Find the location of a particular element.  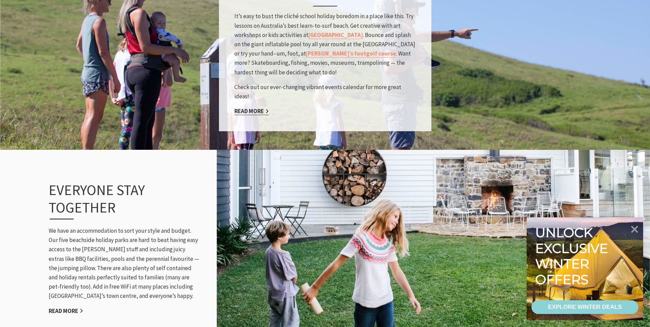

div: EXPLORE WINTER DEALS is located at coordinates (585, 307).